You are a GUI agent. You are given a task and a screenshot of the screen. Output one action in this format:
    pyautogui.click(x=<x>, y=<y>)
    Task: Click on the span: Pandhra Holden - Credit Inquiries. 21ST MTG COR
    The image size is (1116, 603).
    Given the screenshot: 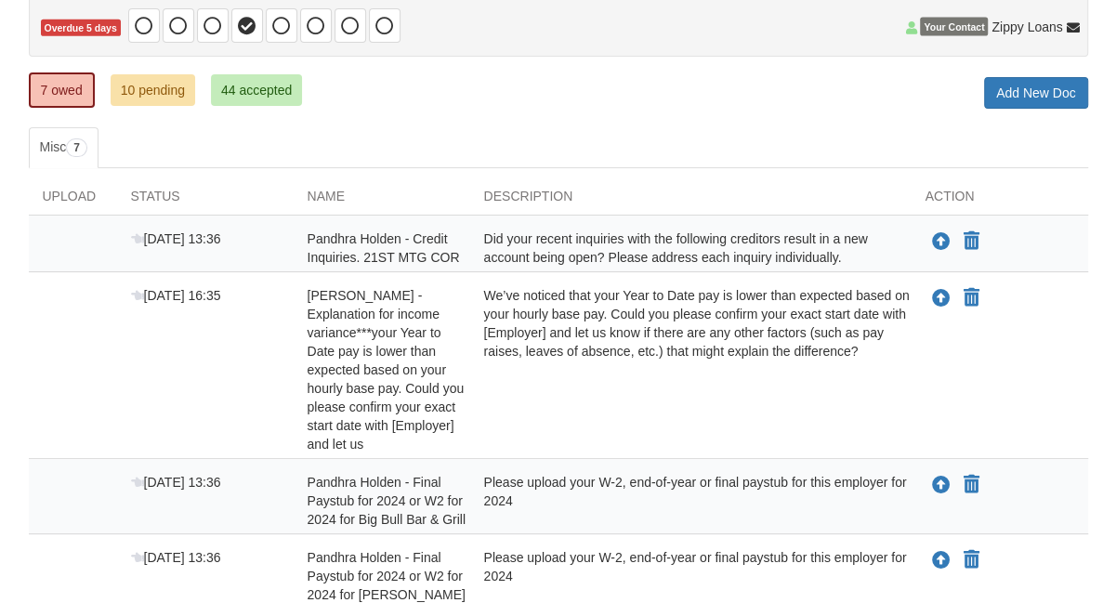 What is the action you would take?
    pyautogui.click(x=384, y=248)
    